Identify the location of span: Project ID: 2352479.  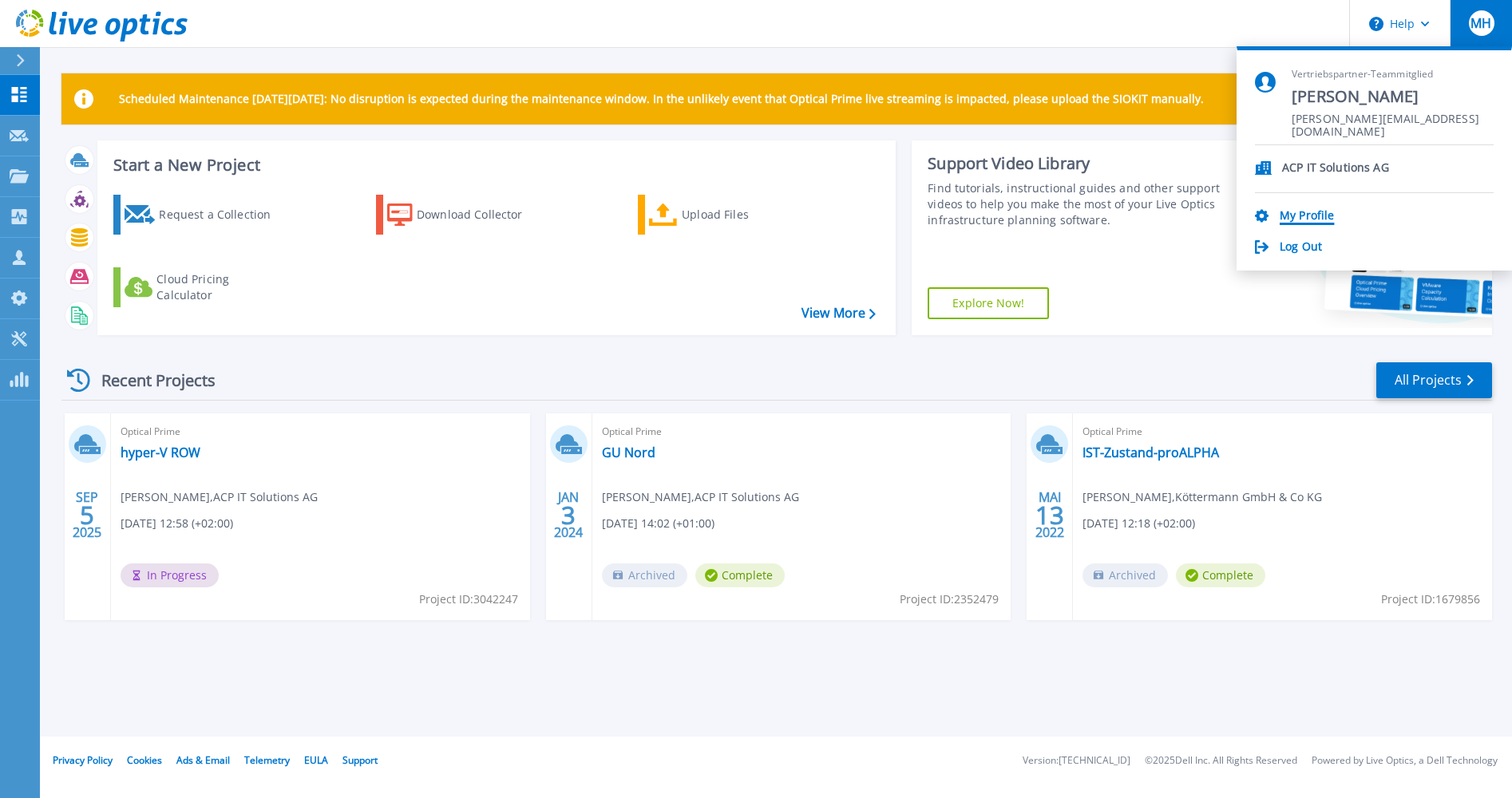
(949, 599).